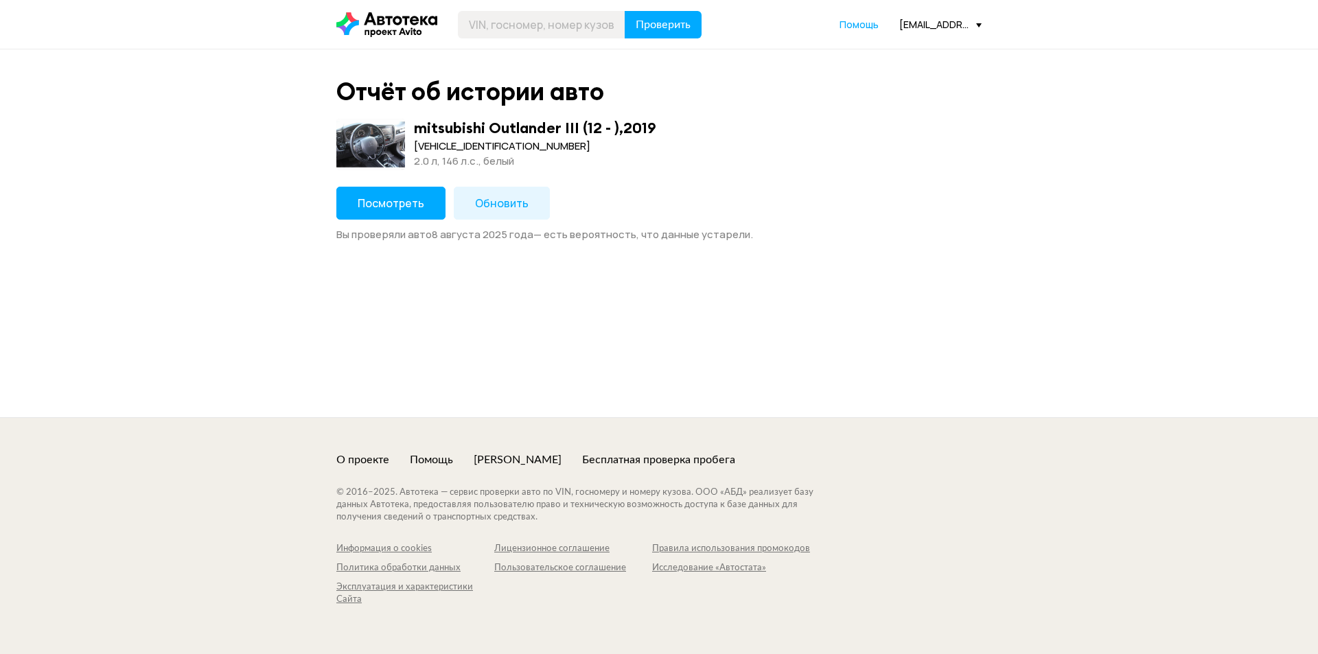  What do you see at coordinates (362, 460) in the screenshot?
I see `a: О проекте` at bounding box center [362, 460].